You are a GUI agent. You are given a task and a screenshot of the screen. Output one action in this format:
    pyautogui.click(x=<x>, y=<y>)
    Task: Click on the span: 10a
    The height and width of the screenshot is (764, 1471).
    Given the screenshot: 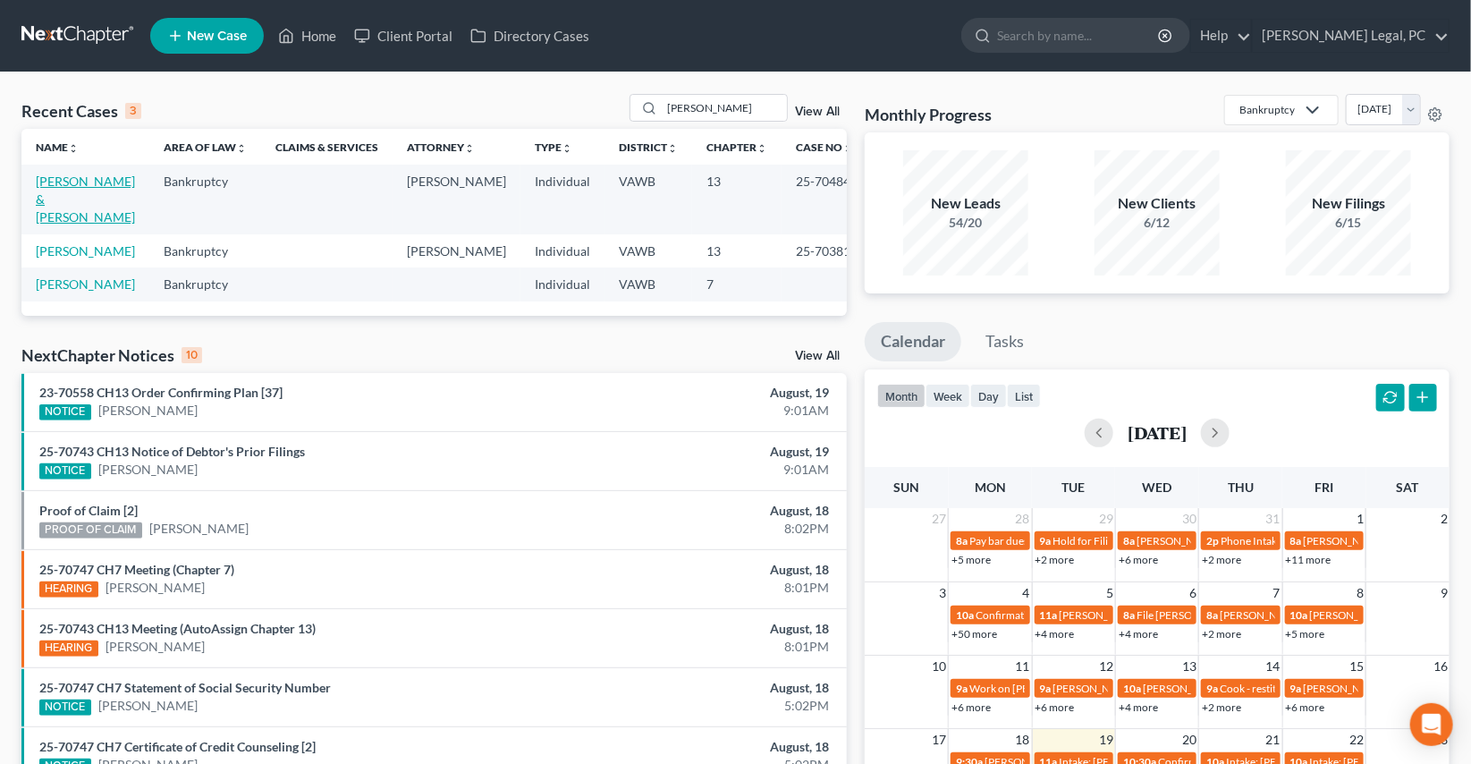 What is the action you would take?
    pyautogui.click(x=965, y=615)
    